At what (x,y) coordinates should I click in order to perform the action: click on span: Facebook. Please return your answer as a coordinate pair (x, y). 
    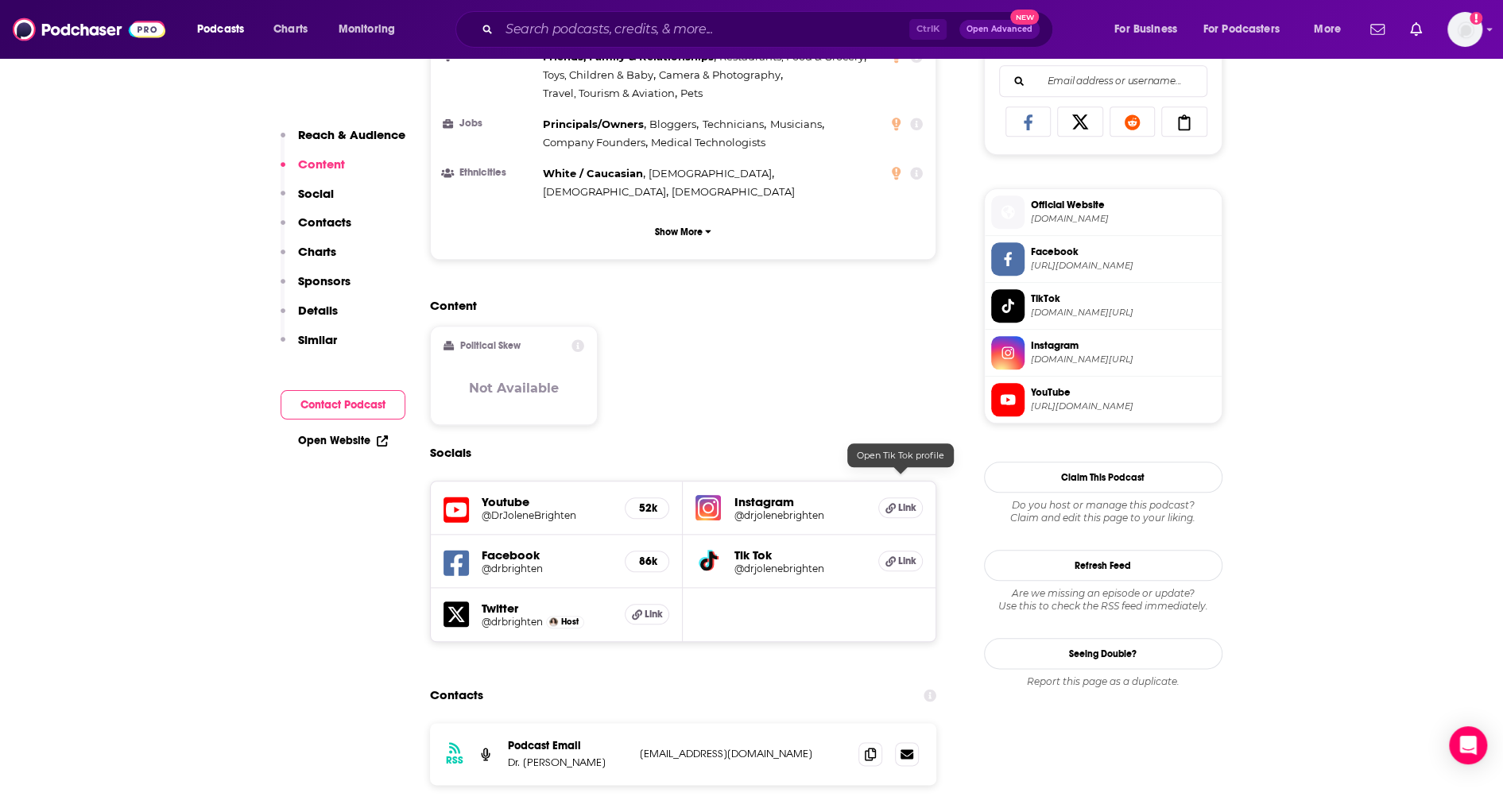
    Looking at the image, I should click on (1123, 252).